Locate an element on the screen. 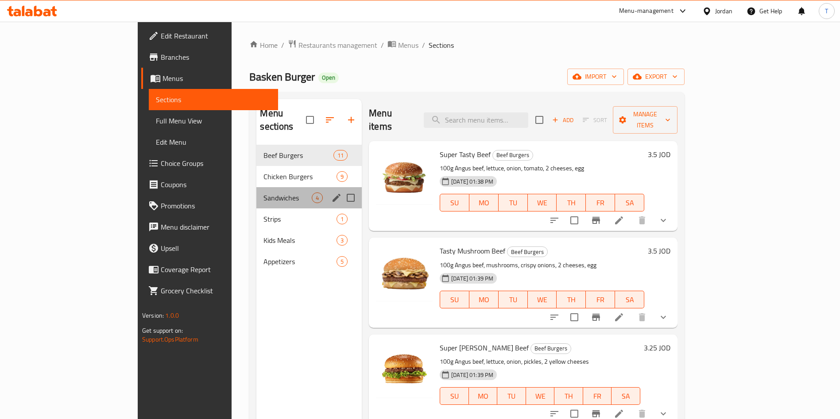 This screenshot has height=419, width=840. span: Version: is located at coordinates (153, 316).